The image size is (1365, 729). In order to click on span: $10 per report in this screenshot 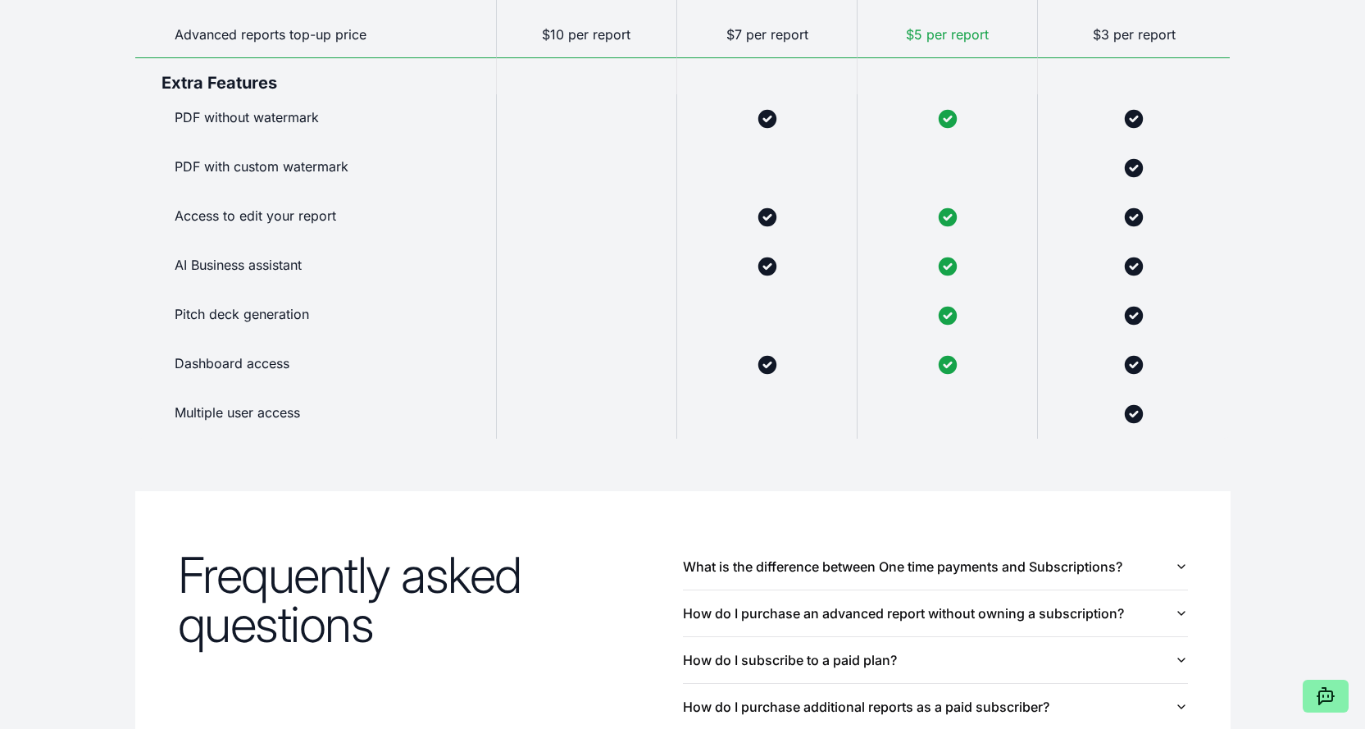, I will do `click(586, 34)`.